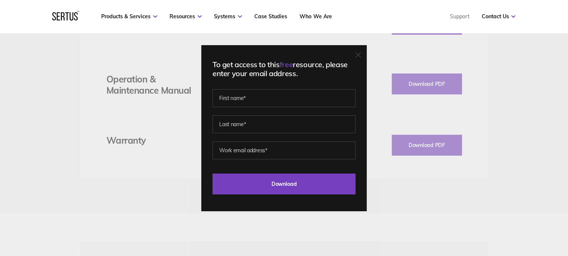 The height and width of the screenshot is (256, 568). What do you see at coordinates (284, 150) in the screenshot?
I see `input: Work email address*` at bounding box center [284, 150].